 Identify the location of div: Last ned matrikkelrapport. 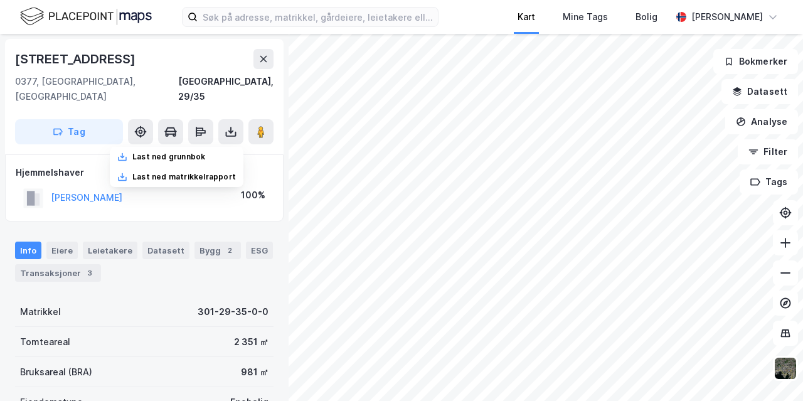
(184, 177).